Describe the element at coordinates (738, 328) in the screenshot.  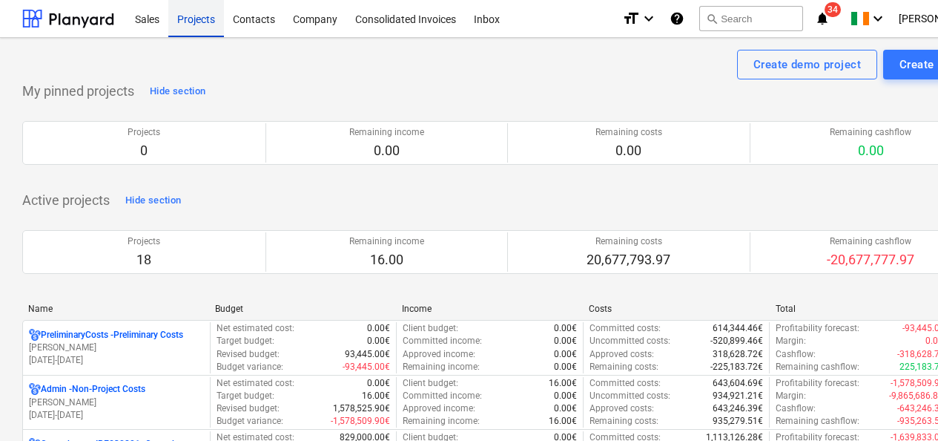
I see `p: 614,344.46€` at that location.